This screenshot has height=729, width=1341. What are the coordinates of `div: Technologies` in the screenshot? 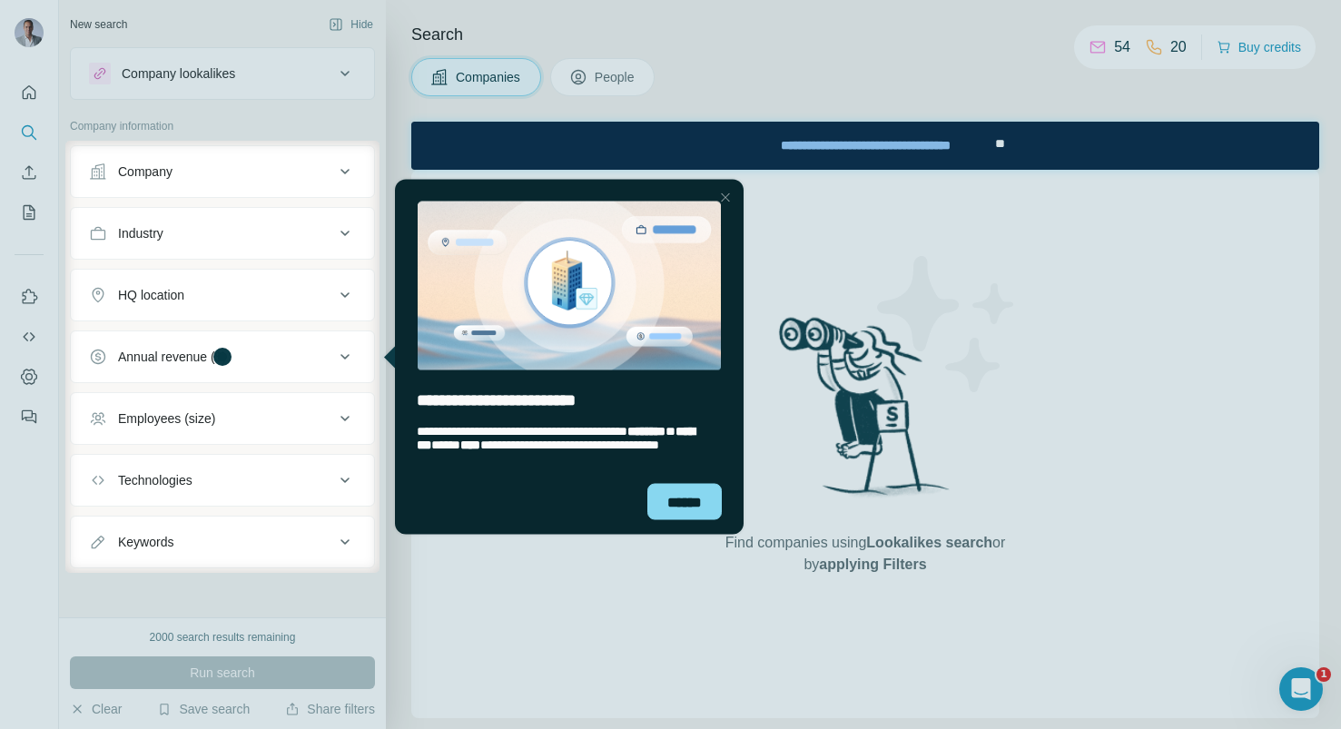 It's located at (155, 480).